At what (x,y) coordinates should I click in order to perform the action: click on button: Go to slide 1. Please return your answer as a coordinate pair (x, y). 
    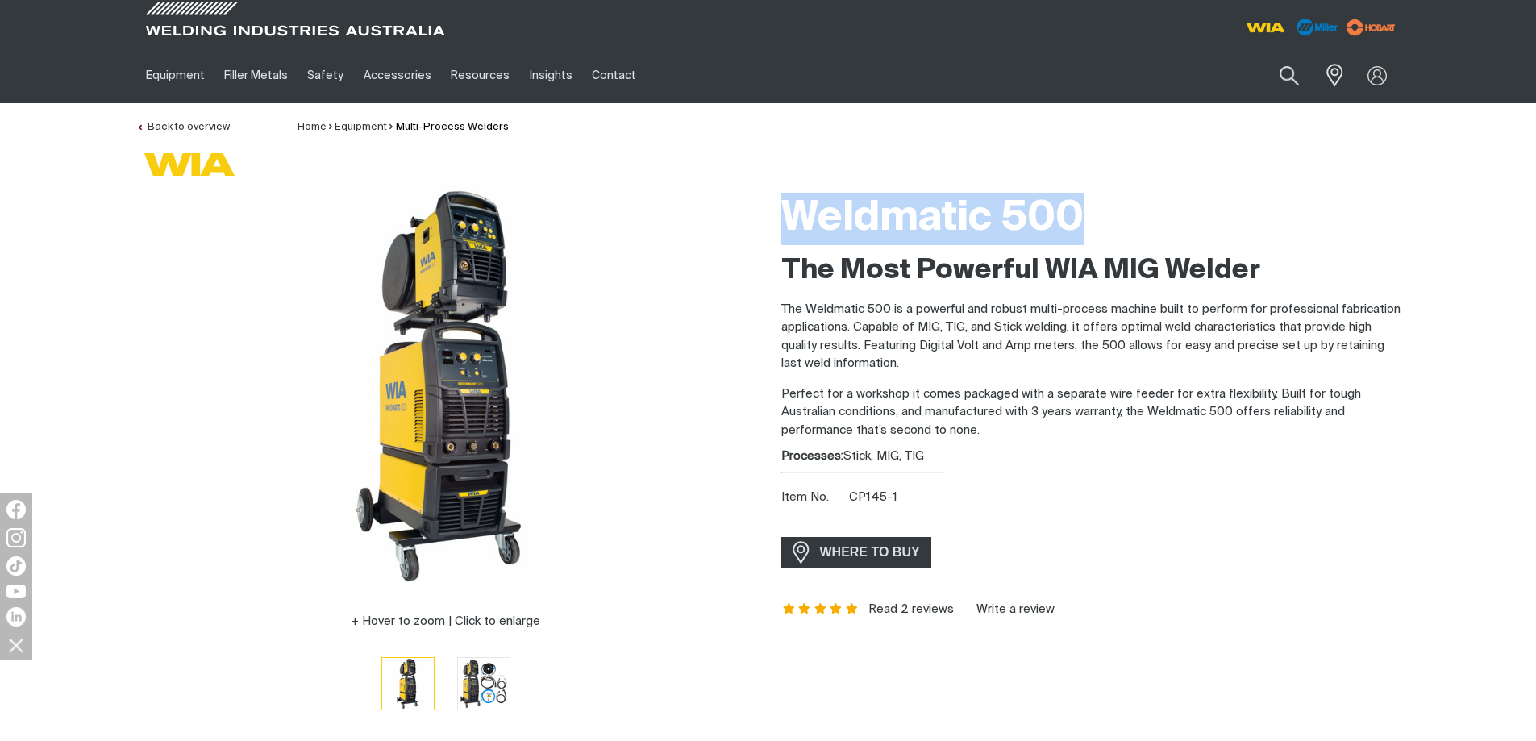
    Looking at the image, I should click on (408, 684).